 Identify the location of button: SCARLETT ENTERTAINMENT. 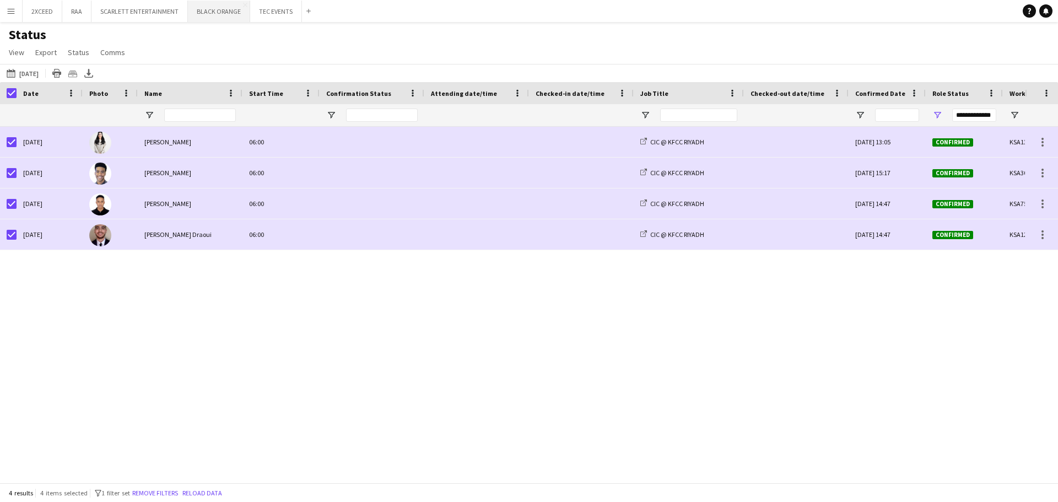
(139, 11).